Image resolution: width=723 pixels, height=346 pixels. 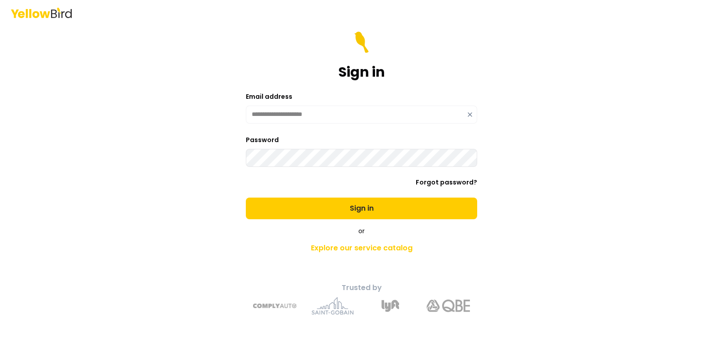 I want to click on label: Password, so click(x=262, y=140).